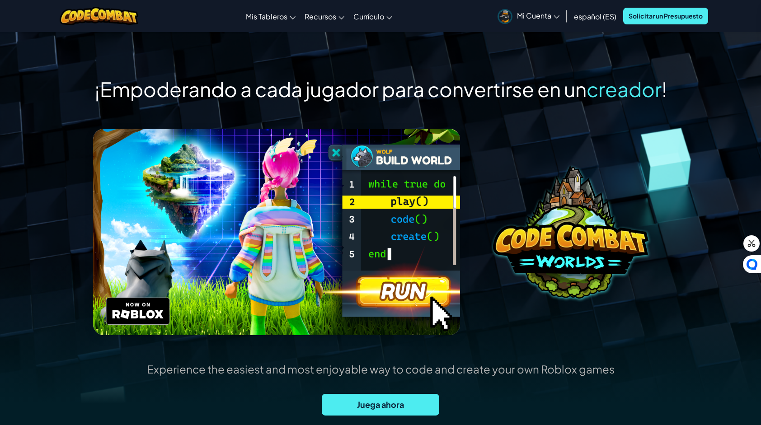 The width and height of the screenshot is (761, 425). What do you see at coordinates (99, 16) in the screenshot?
I see `img: CodeCombat logo` at bounding box center [99, 16].